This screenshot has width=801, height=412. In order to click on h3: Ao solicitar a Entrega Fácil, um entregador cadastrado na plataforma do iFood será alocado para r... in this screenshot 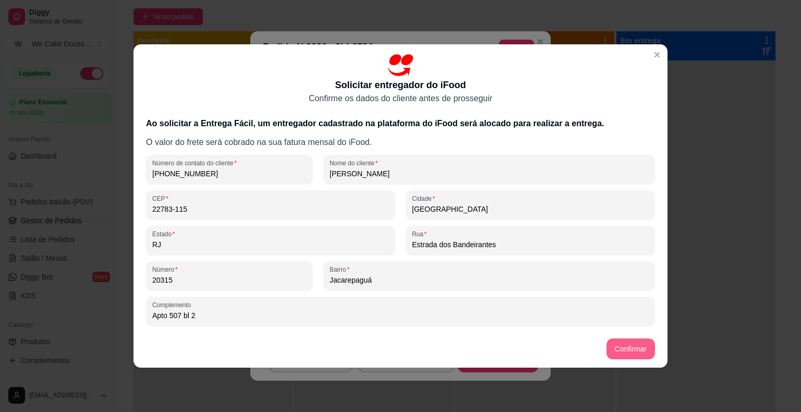, I will do `click(400, 124)`.